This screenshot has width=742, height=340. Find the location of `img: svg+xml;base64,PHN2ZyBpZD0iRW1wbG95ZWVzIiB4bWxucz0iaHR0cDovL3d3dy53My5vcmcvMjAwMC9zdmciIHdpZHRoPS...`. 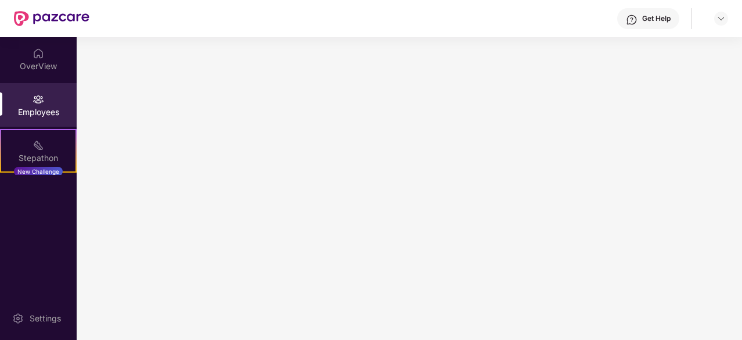

img: svg+xml;base64,PHN2ZyBpZD0iRW1wbG95ZWVzIiB4bWxucz0iaHR0cDovL3d3dy53My5vcmcvMjAwMC9zdmciIHdpZHRoPS... is located at coordinates (38, 99).